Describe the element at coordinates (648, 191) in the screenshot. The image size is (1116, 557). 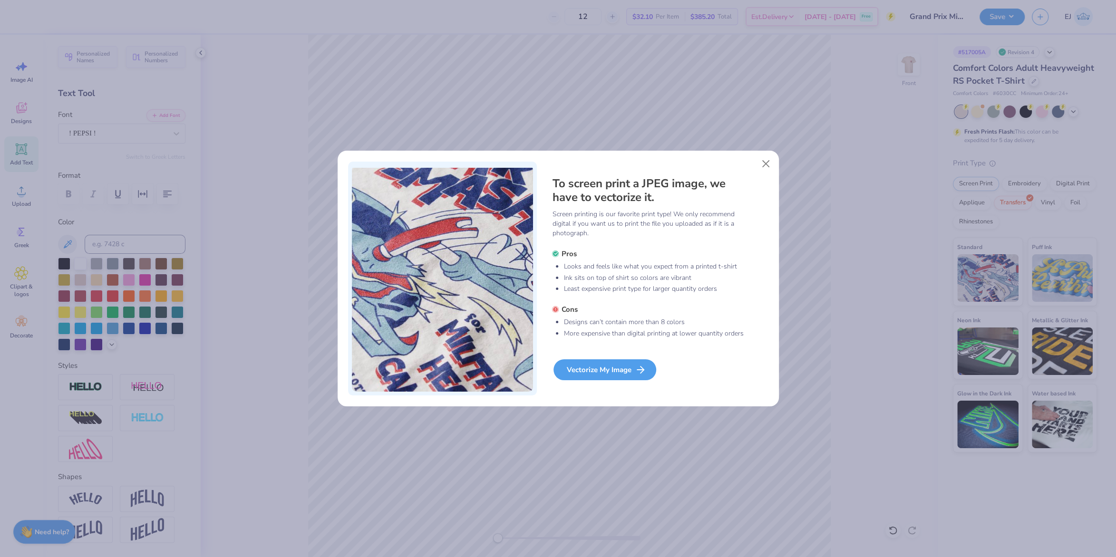
I see `h4: To screen print a JPEG image, we have to vectorize it.` at that location.